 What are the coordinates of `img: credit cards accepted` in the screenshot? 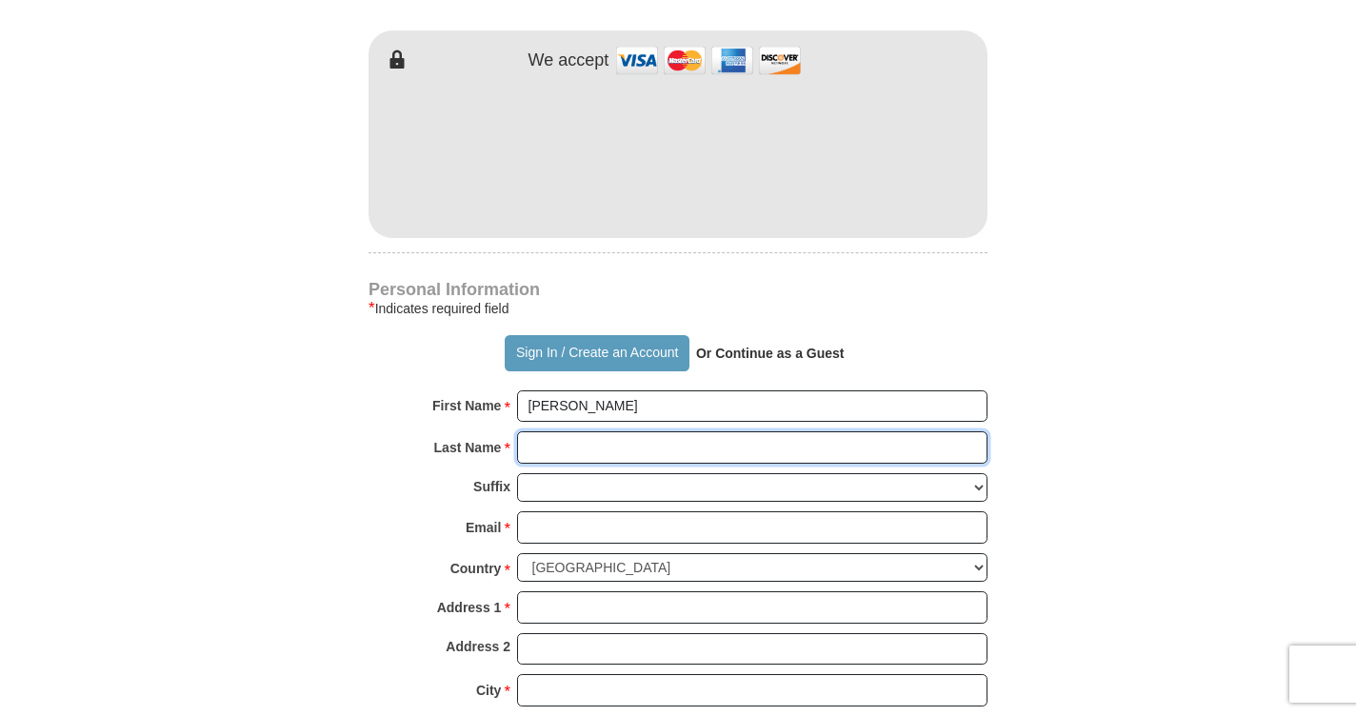 It's located at (708, 60).